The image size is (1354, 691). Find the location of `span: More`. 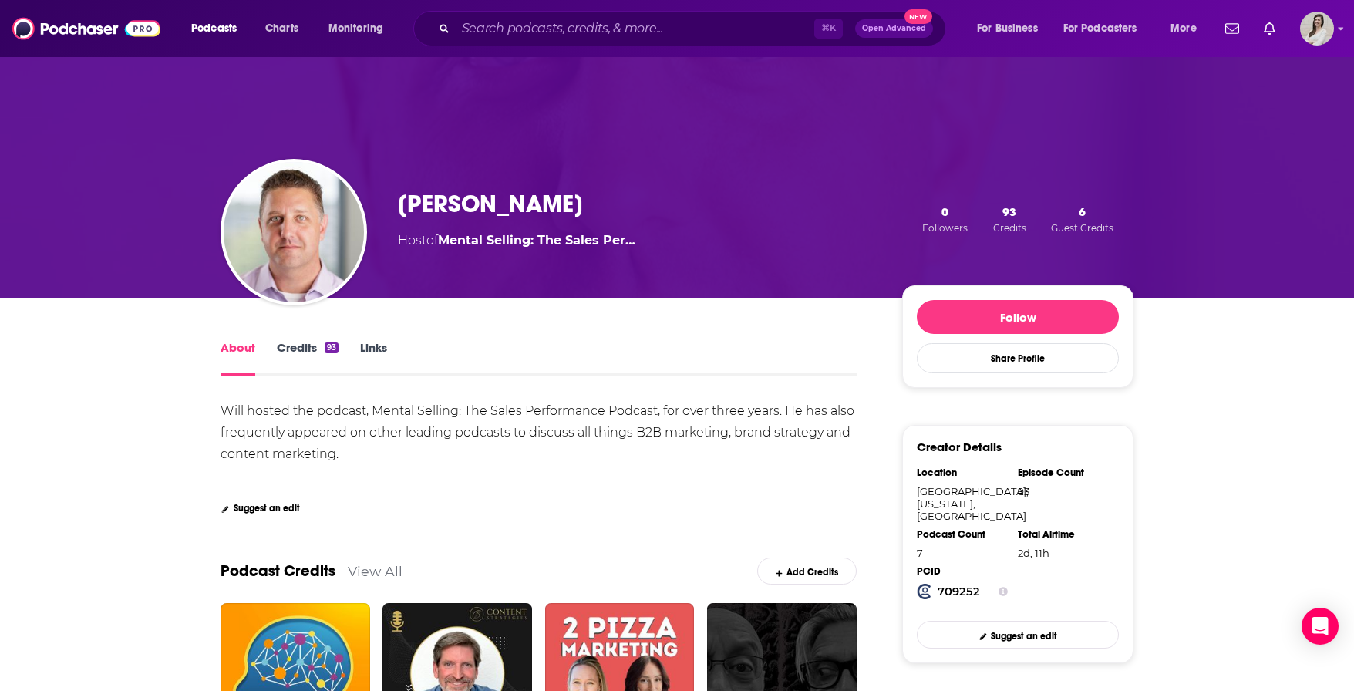

span: More is located at coordinates (1184, 29).